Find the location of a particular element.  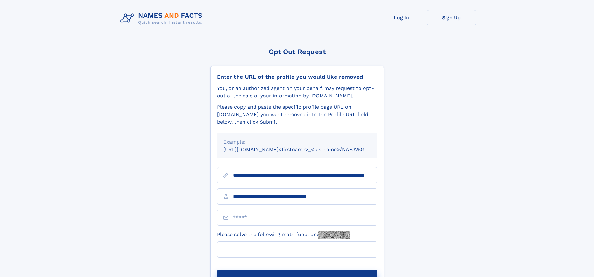

div: Opt Out Request is located at coordinates (297, 51).